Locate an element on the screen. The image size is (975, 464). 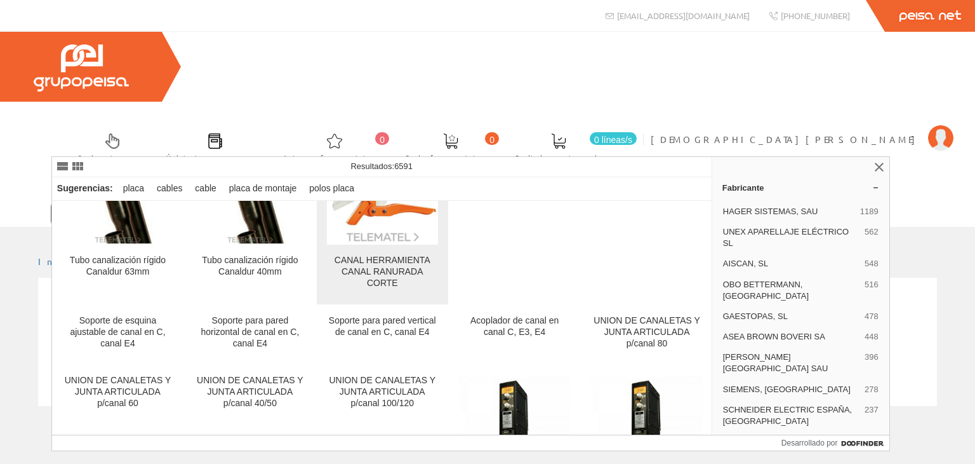
a: Acoplador de canal en canal C, E3, E4 is located at coordinates (514, 334).